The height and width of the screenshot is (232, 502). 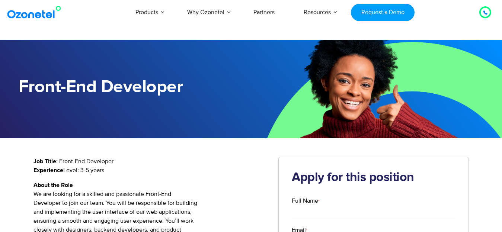 What do you see at coordinates (53, 185) in the screenshot?
I see `strong: About the Role` at bounding box center [53, 185].